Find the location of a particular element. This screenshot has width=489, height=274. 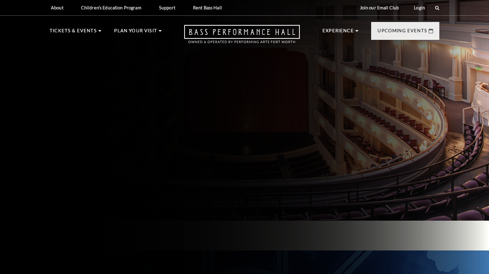

p: Experience is located at coordinates (338, 33).